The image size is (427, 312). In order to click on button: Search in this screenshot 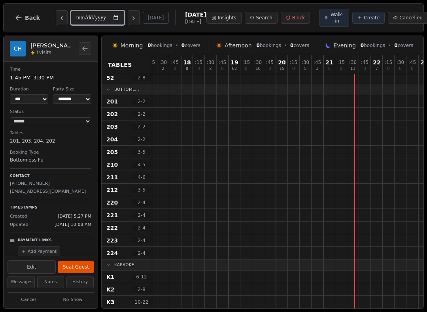, I will do `click(261, 18)`.